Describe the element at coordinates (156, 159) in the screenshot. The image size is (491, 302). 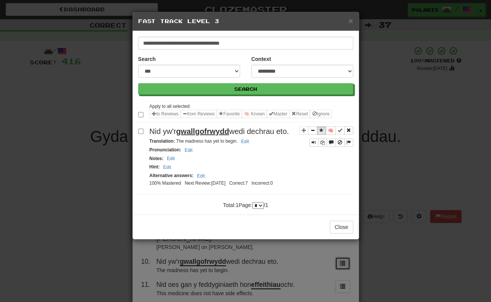
I see `strong: Notes :` at that location.